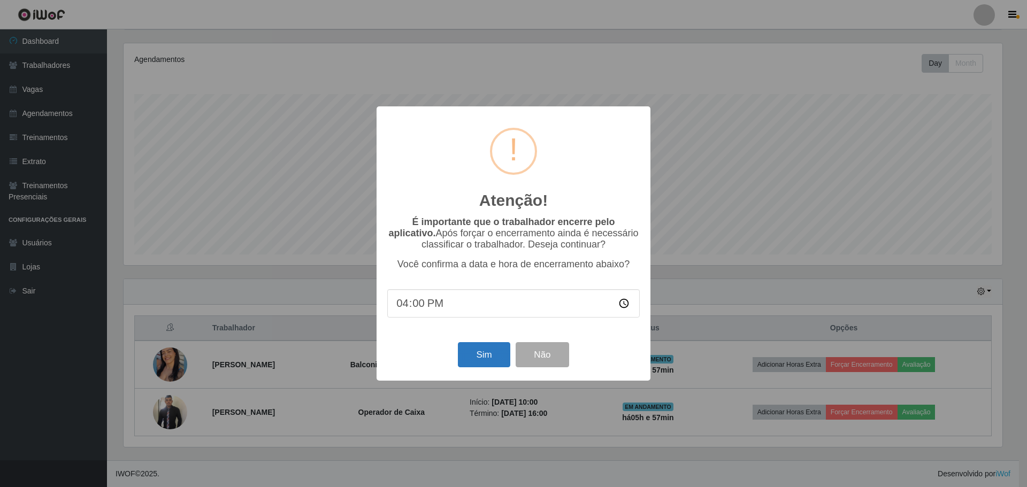 Image resolution: width=1027 pixels, height=487 pixels. I want to click on p: Você confirma a data e hora de encerramento abaixo?, so click(514, 264).